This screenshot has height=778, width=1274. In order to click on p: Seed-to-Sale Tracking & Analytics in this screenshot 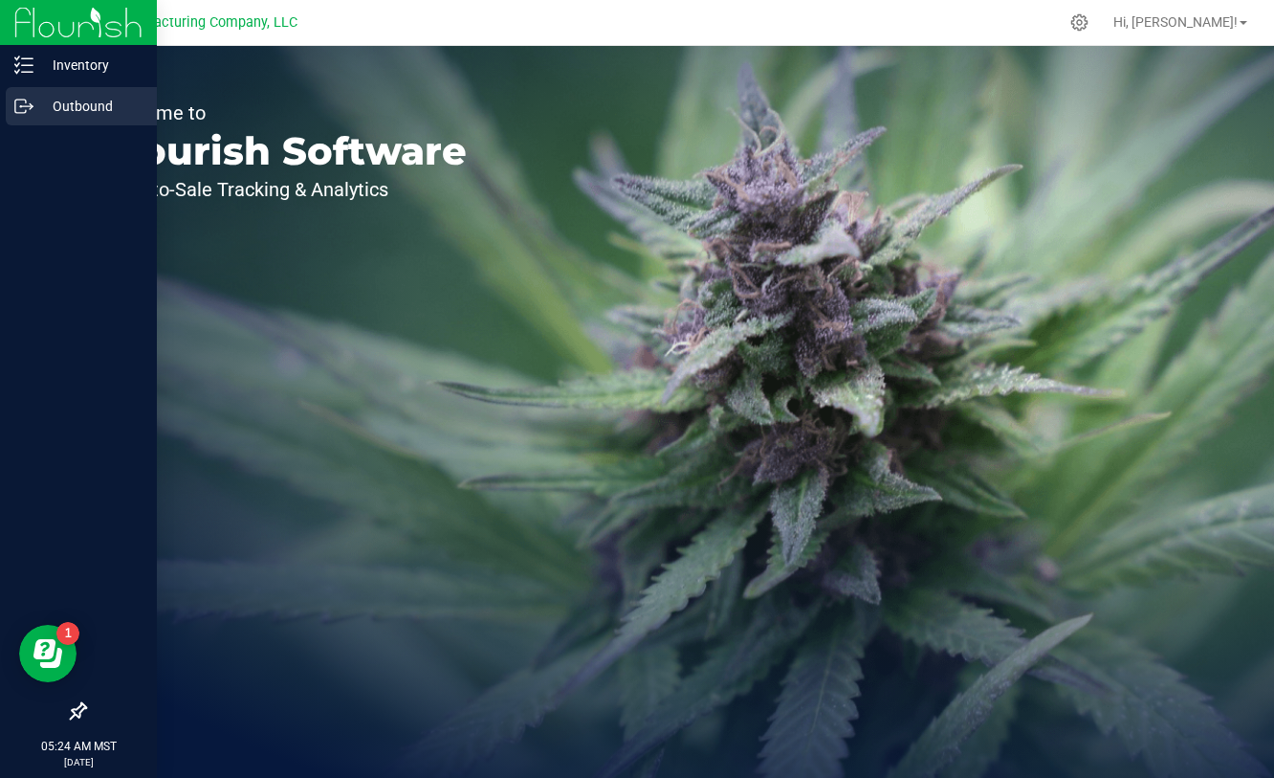, I will do `click(285, 189)`.